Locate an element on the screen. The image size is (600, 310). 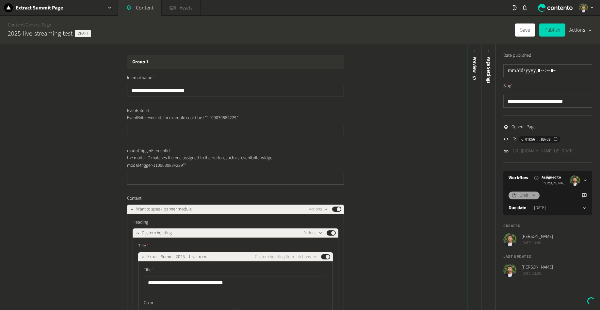
h3: Group 1 is located at coordinates (140, 62).